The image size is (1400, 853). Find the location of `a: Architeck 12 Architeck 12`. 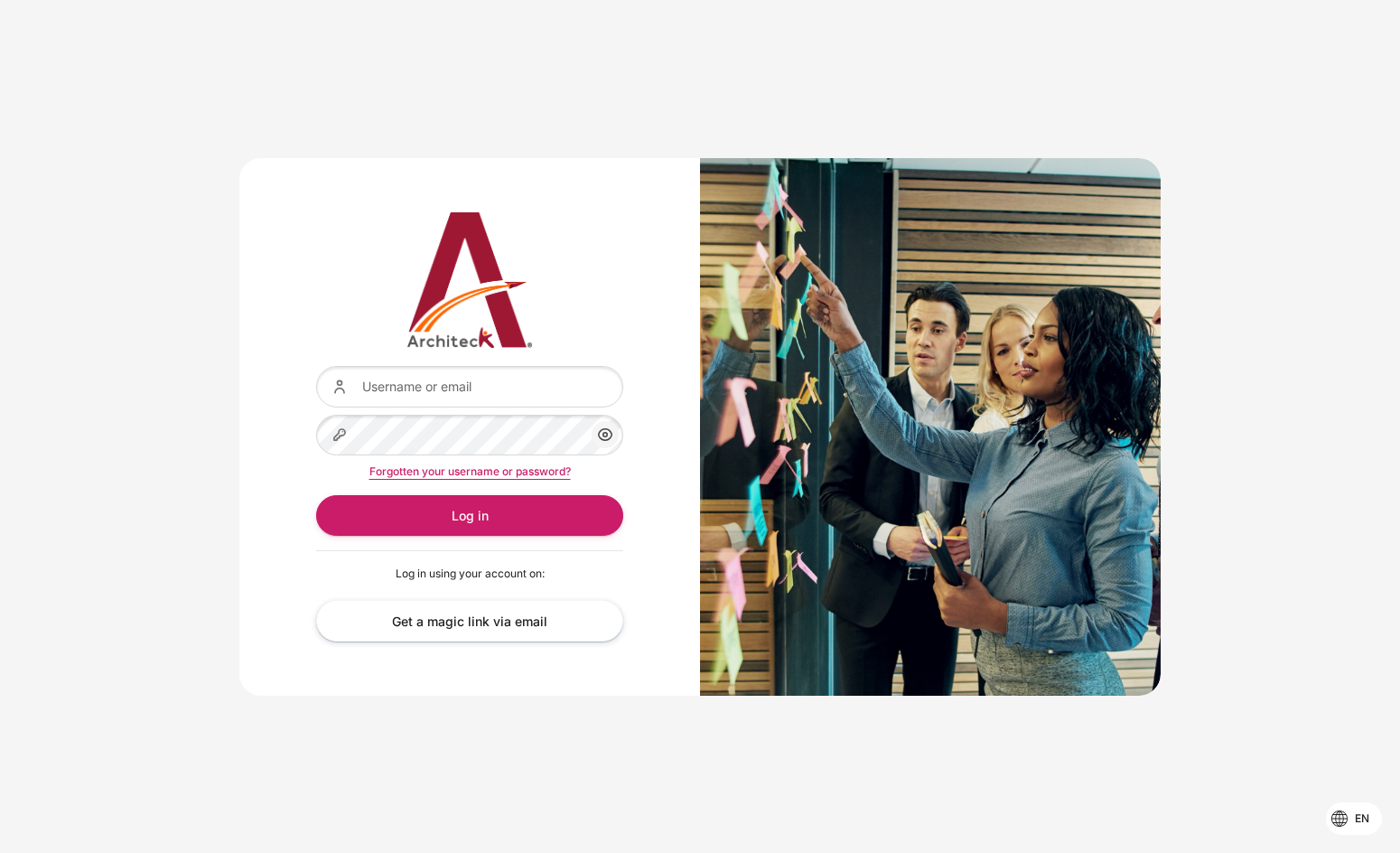

a: Architeck 12 Architeck 12 is located at coordinates (469, 280).